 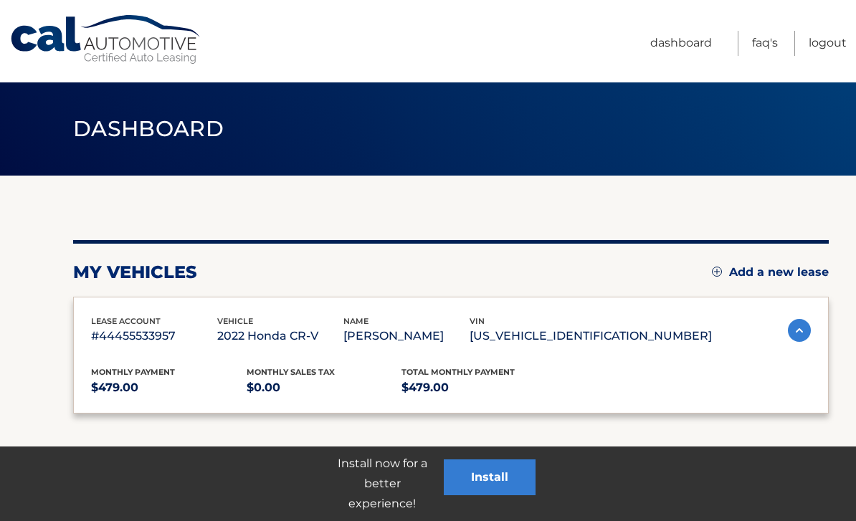 What do you see at coordinates (717, 272) in the screenshot?
I see `img: add.svg` at bounding box center [717, 272].